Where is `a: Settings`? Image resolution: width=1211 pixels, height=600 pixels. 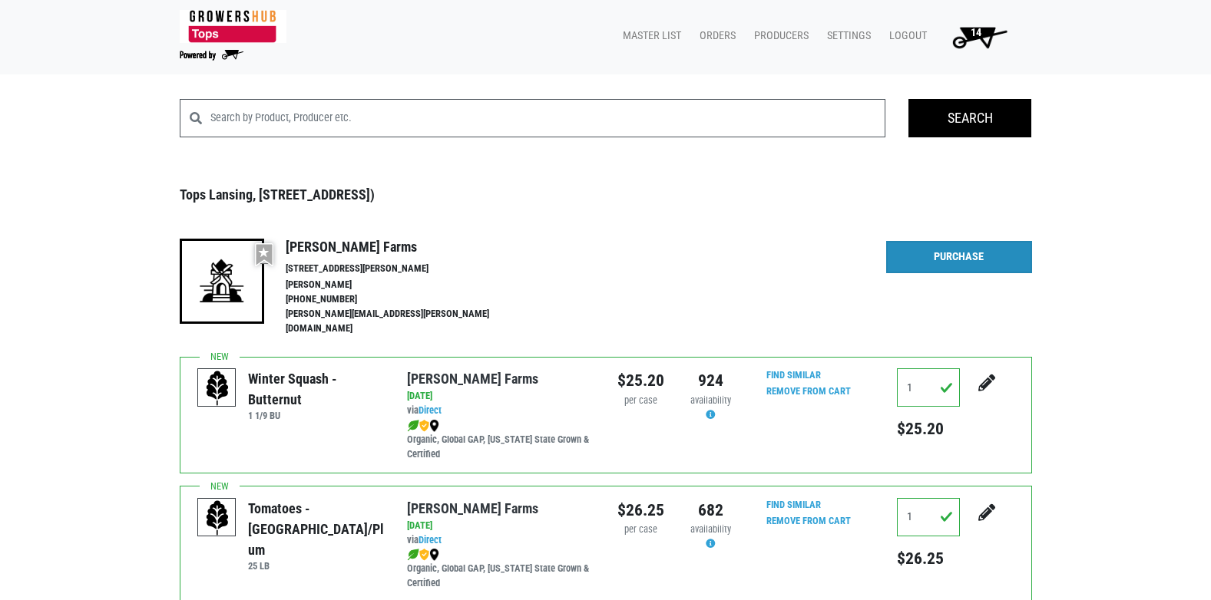
a: Settings is located at coordinates (845, 36).